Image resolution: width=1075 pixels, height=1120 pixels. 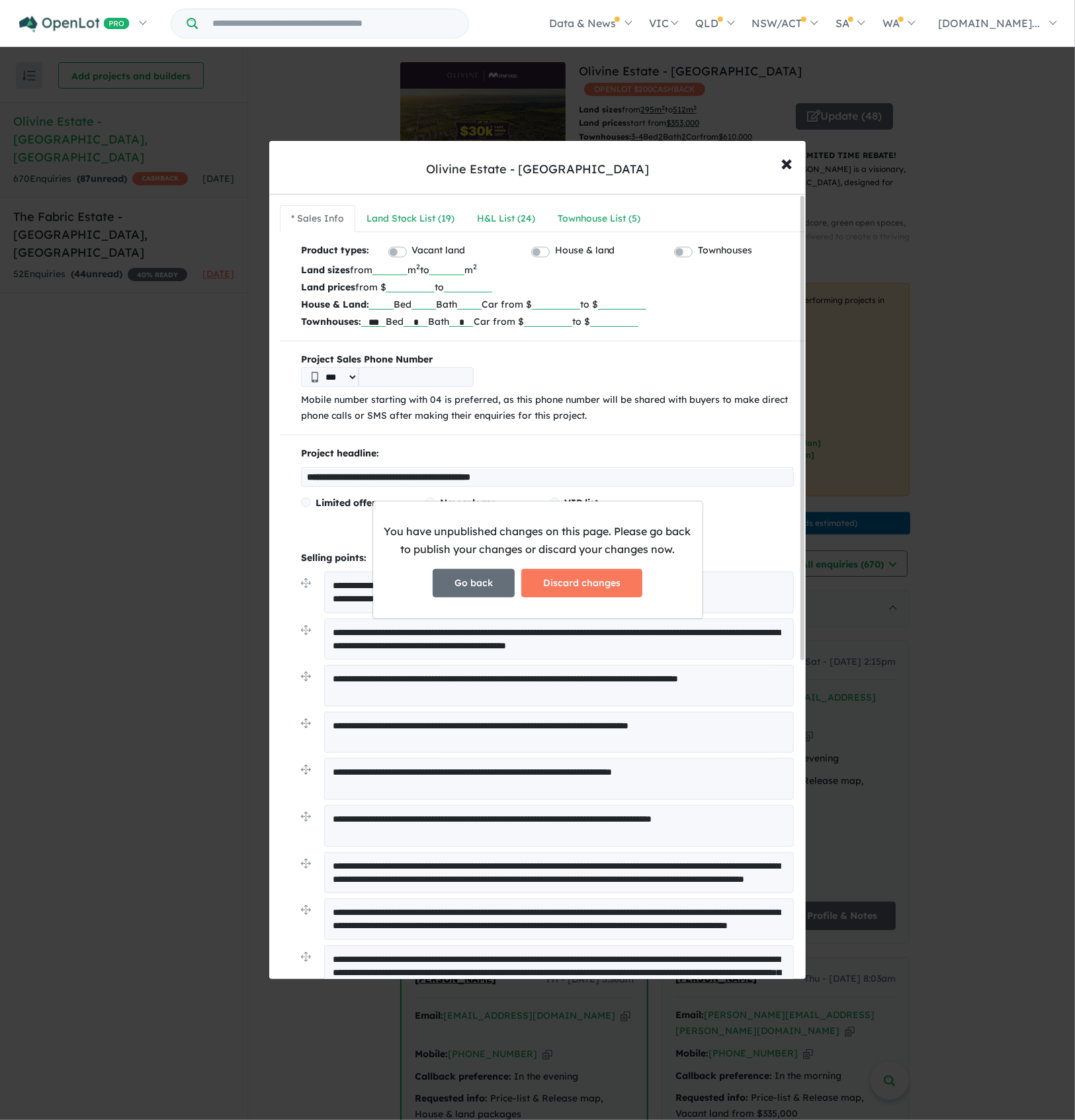 What do you see at coordinates (538, 541) in the screenshot?
I see `p: You have unpublished changes on this page. Please go back to publish your changes or discard your...` at bounding box center [538, 541].